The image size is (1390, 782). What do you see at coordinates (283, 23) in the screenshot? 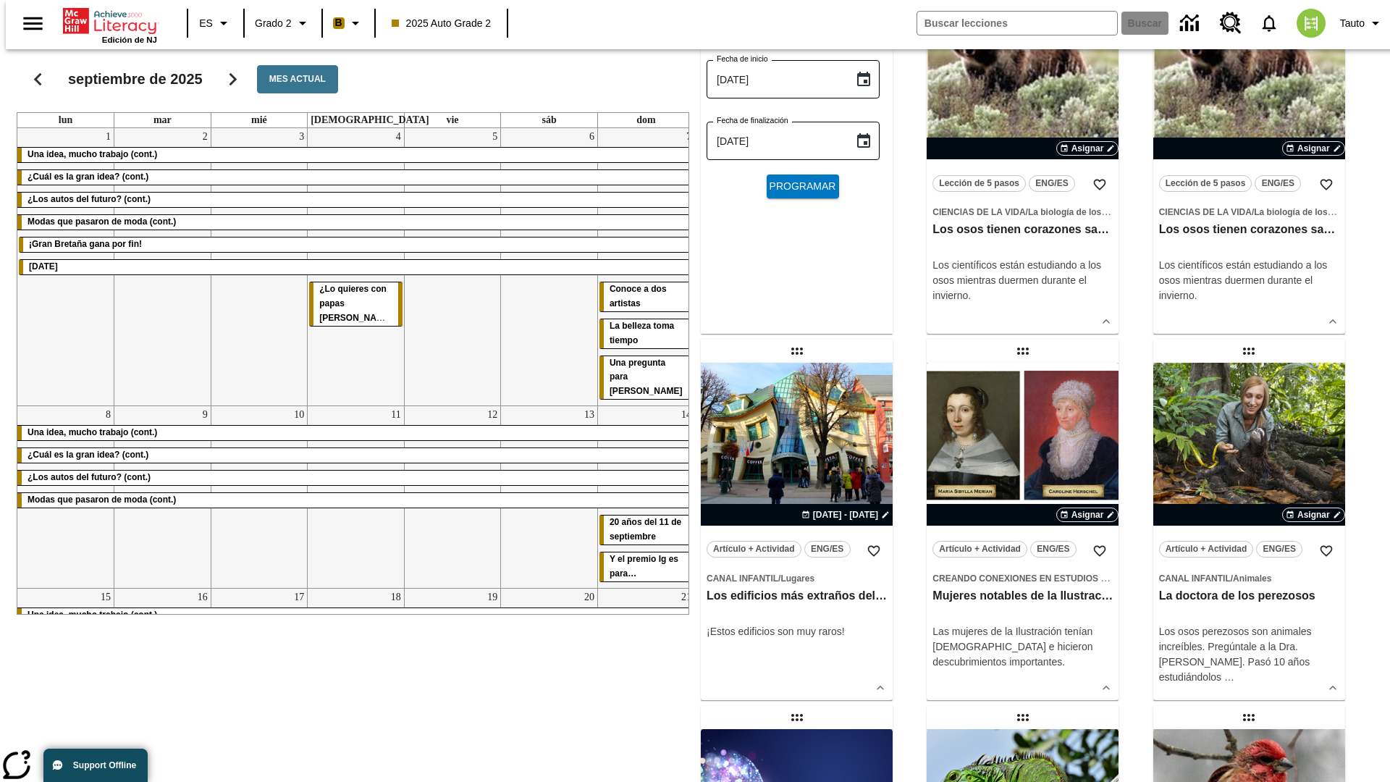
I see `button: Grado: Grado 2, Elige un grado` at bounding box center [283, 23].